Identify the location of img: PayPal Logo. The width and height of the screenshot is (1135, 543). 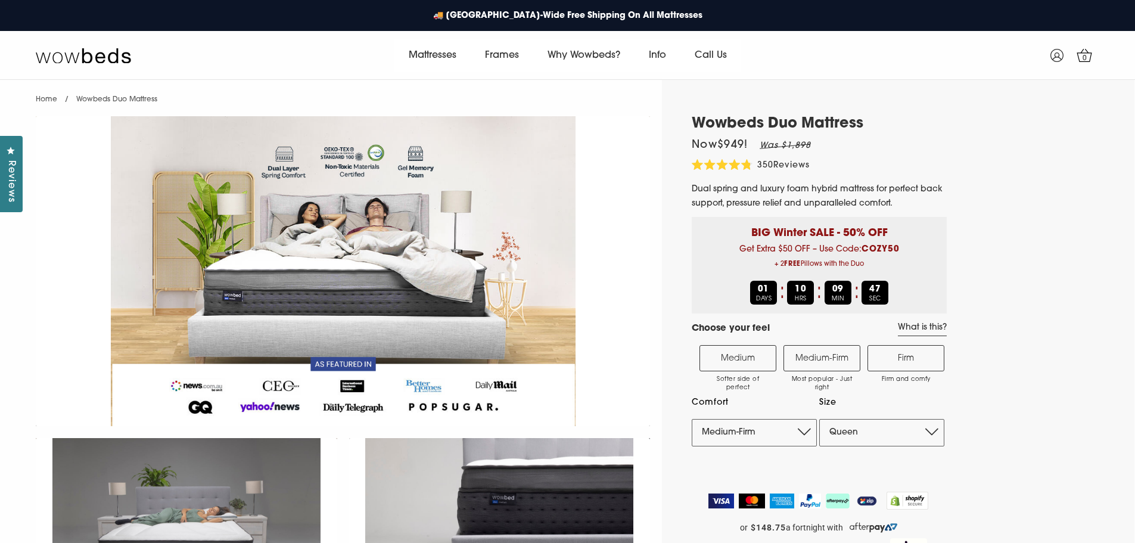
(810, 501).